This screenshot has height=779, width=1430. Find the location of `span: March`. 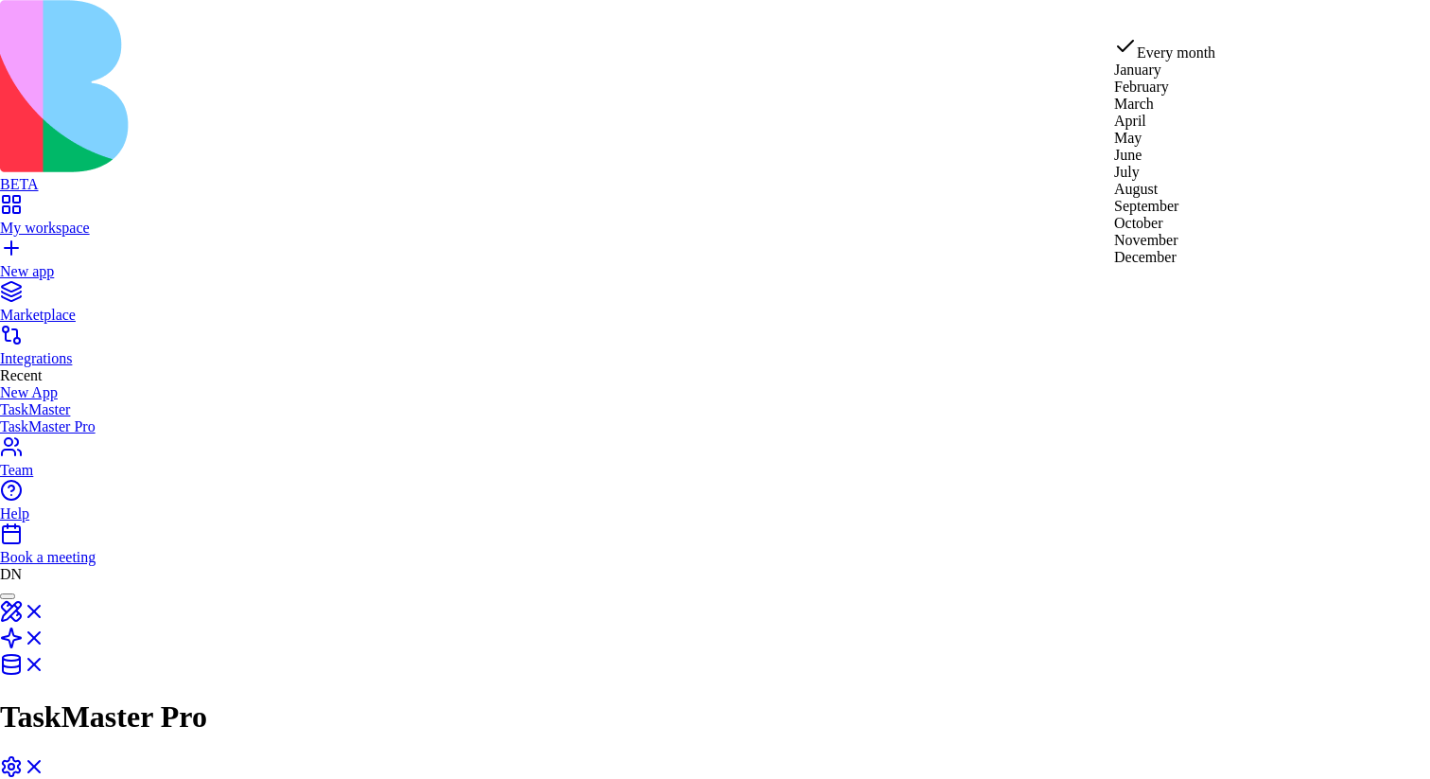

span: March is located at coordinates (1134, 103).